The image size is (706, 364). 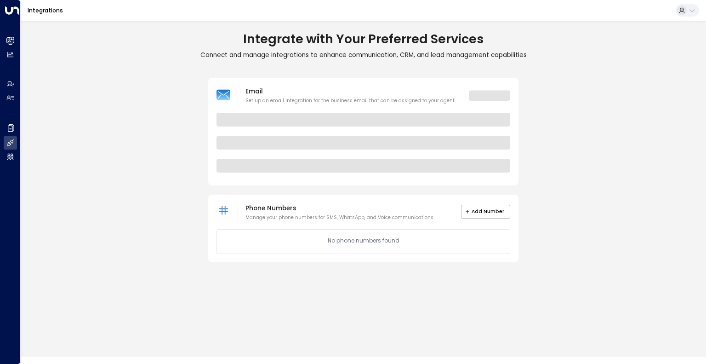 I want to click on a: Integrations, so click(x=45, y=10).